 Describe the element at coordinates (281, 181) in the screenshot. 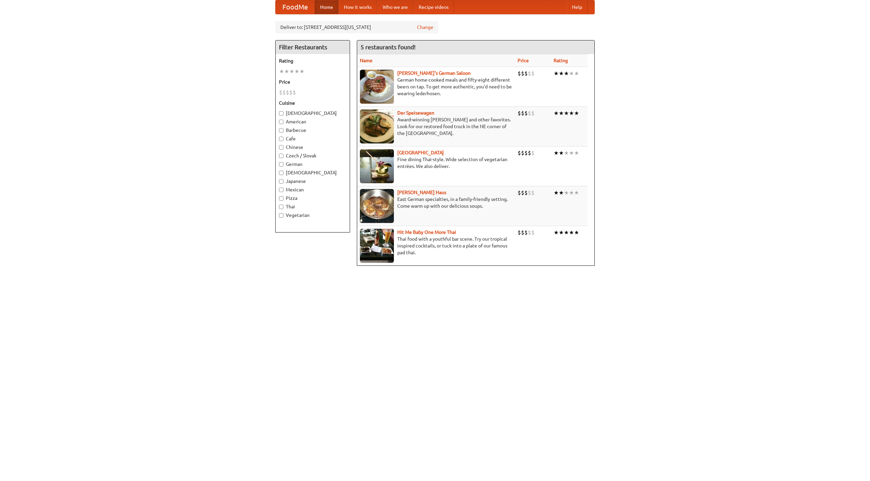

I see `input: Japanese` at that location.